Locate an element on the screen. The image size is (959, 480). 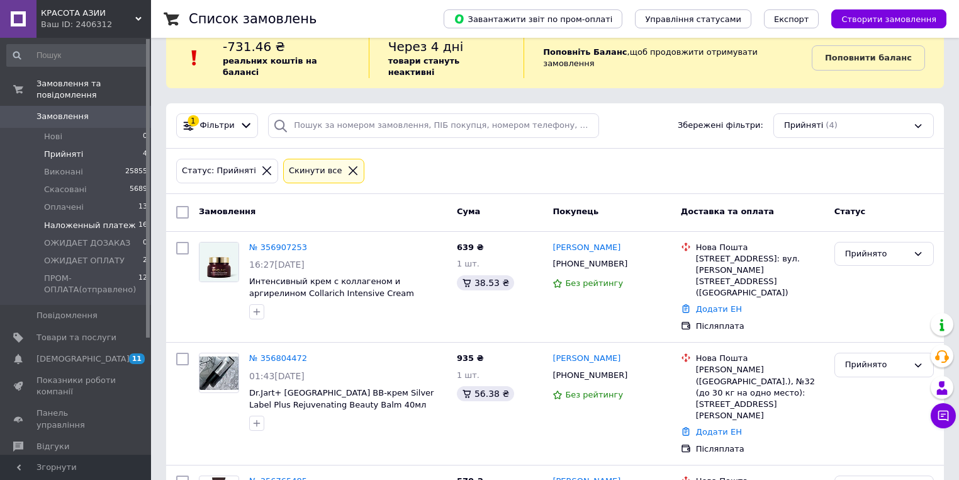
span: 639 ₴ is located at coordinates (470, 247).